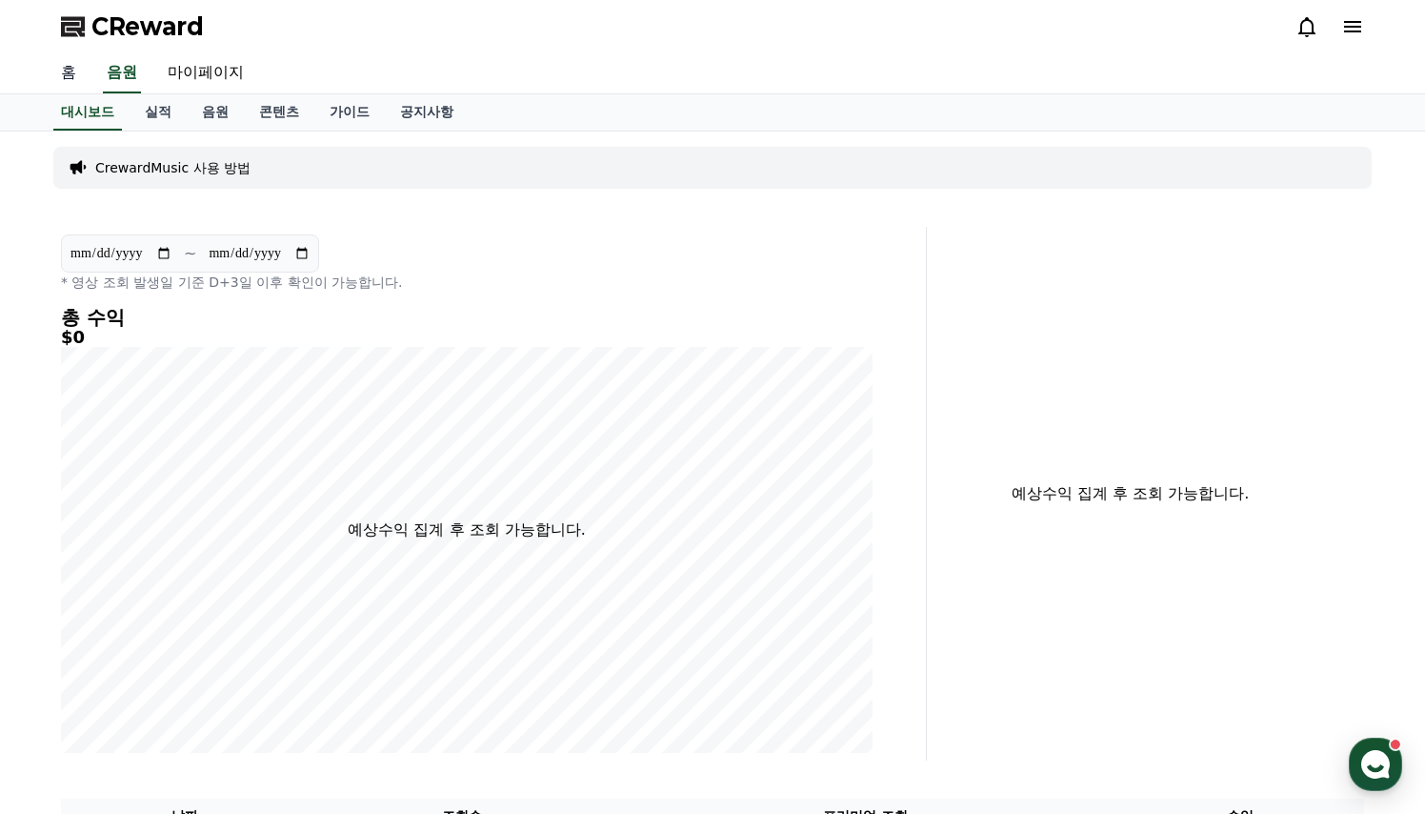  I want to click on a: 설정, so click(306, 628).